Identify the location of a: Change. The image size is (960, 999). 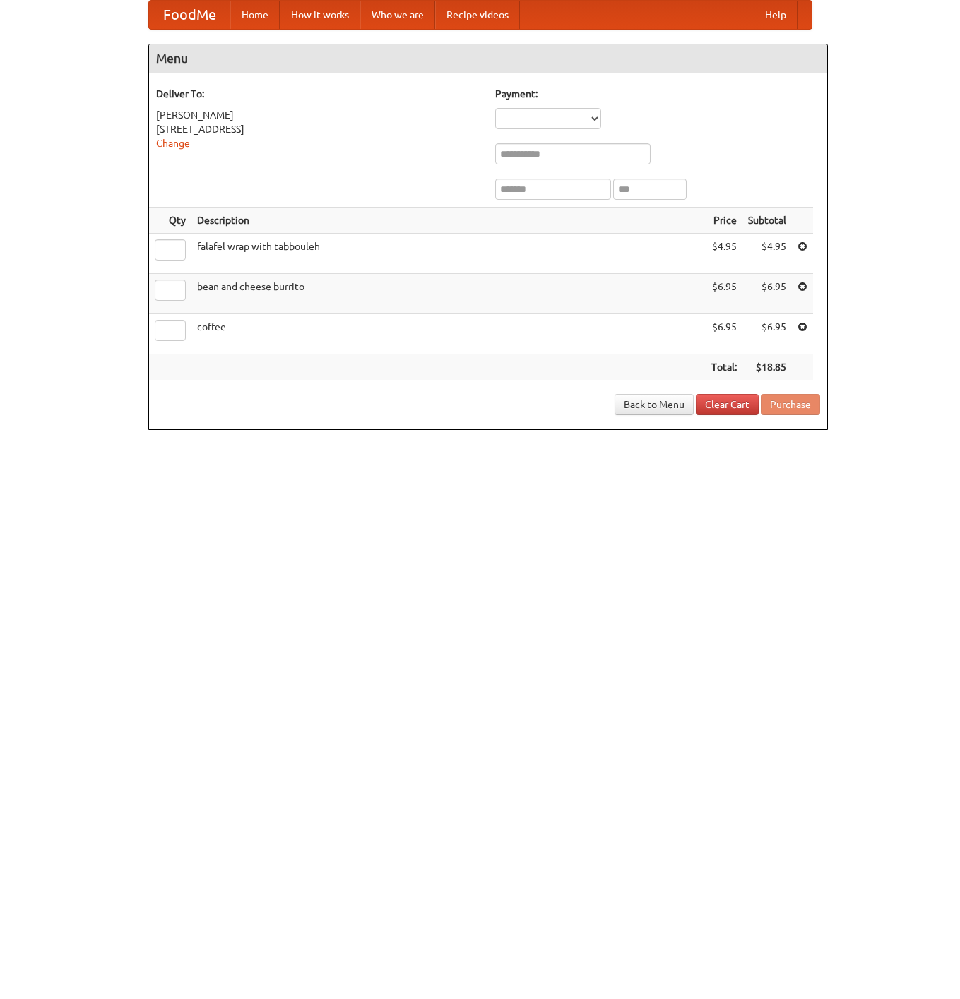
(173, 143).